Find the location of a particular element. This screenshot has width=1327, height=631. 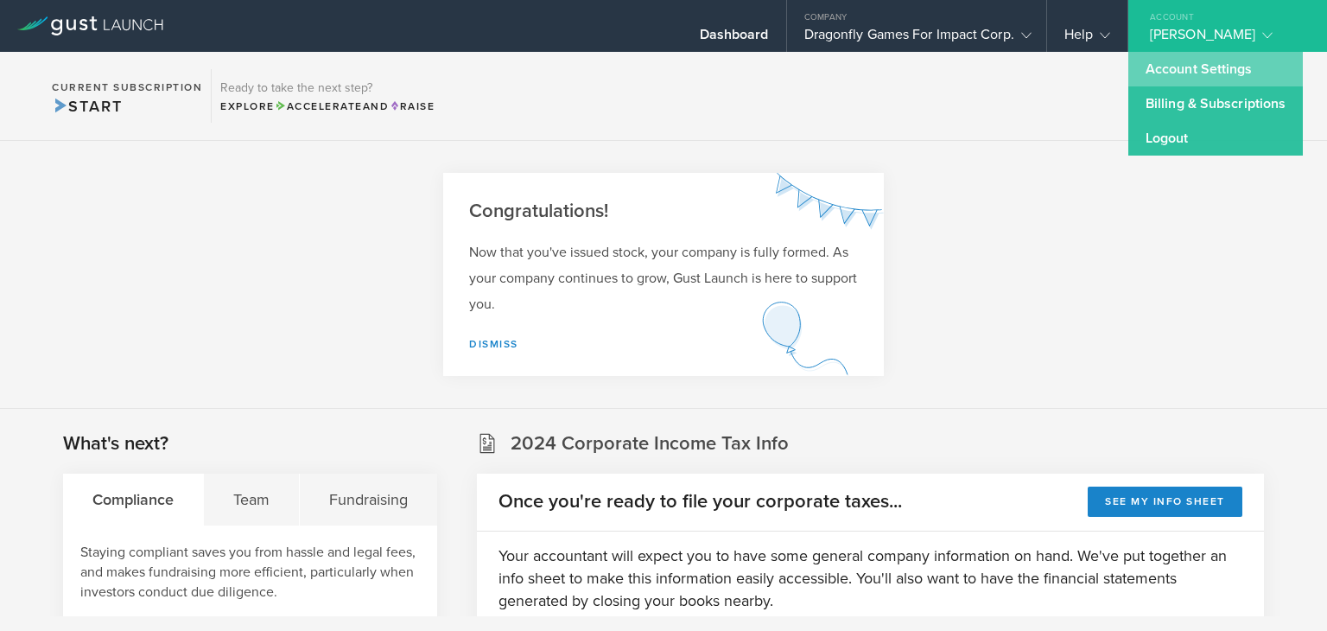

div: Staying compliant saves you from hassle and legal fees, and makes fundraising more efficient, par... is located at coordinates (250, 574).